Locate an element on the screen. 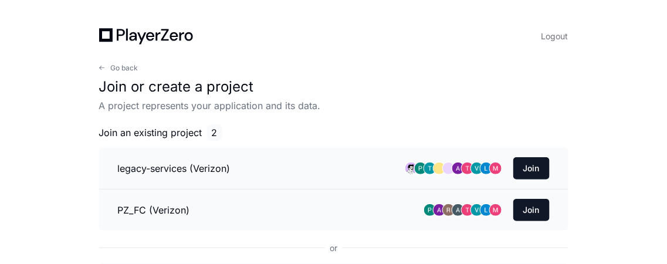  p: A project represents your application and its data. is located at coordinates (334, 106).